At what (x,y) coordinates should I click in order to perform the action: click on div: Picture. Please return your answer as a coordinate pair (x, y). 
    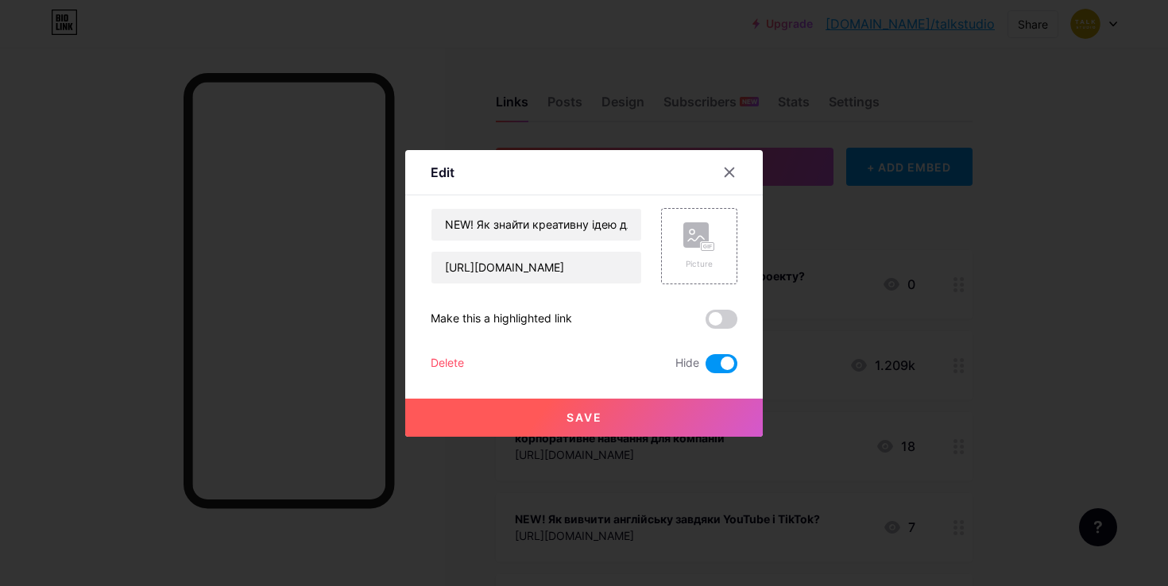
    Looking at the image, I should click on (699, 264).